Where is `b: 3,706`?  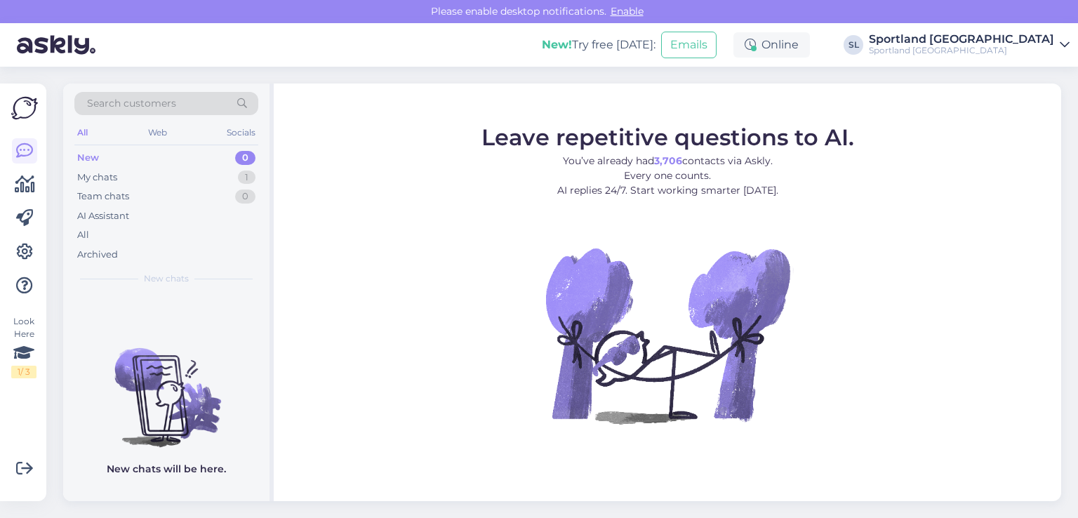
b: 3,706 is located at coordinates (668, 160).